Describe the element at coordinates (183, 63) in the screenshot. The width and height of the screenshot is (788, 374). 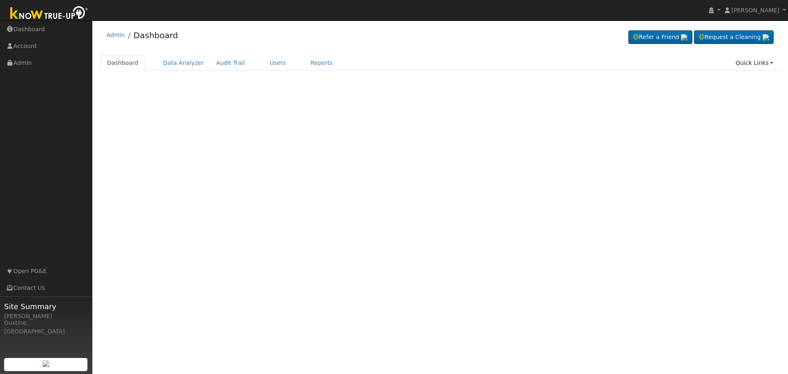
I see `a: Data Analyzer` at that location.